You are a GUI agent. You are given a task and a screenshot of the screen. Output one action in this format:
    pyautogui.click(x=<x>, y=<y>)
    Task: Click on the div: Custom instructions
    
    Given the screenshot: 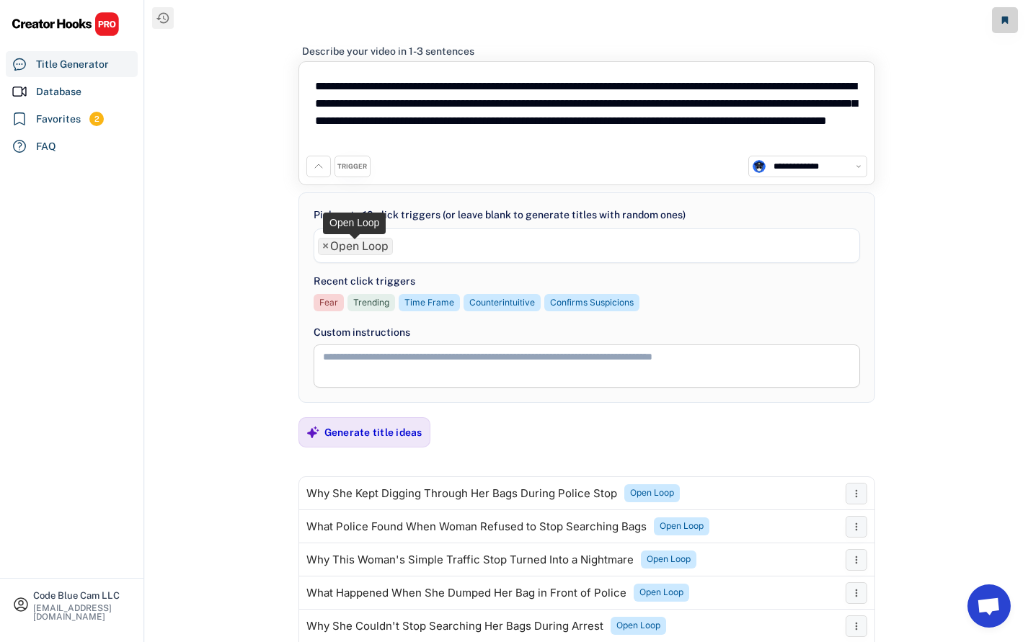 What is the action you would take?
    pyautogui.click(x=587, y=332)
    